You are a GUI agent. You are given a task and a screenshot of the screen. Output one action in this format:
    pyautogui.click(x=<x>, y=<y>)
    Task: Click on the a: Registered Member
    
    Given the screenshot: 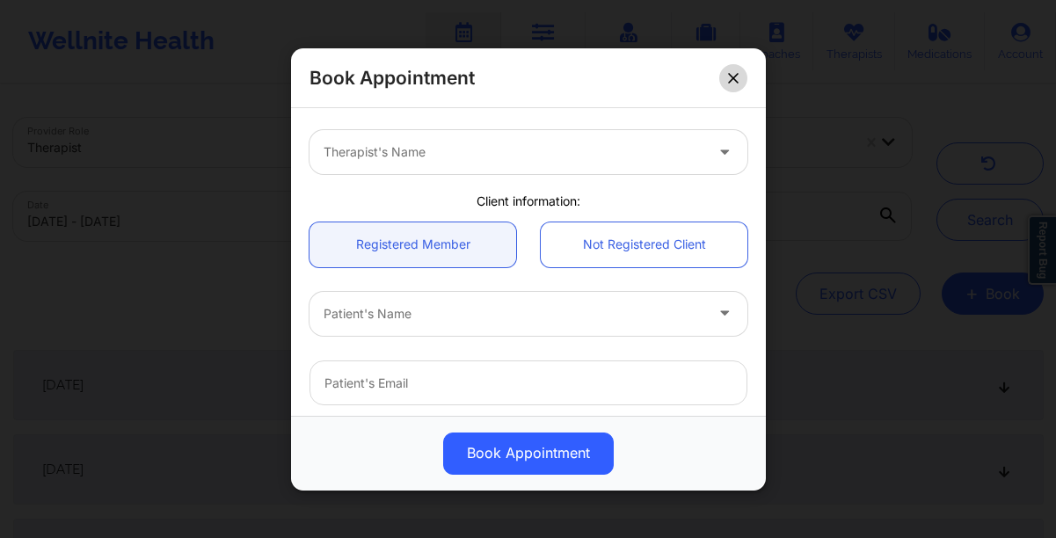 What is the action you would take?
    pyautogui.click(x=413, y=244)
    